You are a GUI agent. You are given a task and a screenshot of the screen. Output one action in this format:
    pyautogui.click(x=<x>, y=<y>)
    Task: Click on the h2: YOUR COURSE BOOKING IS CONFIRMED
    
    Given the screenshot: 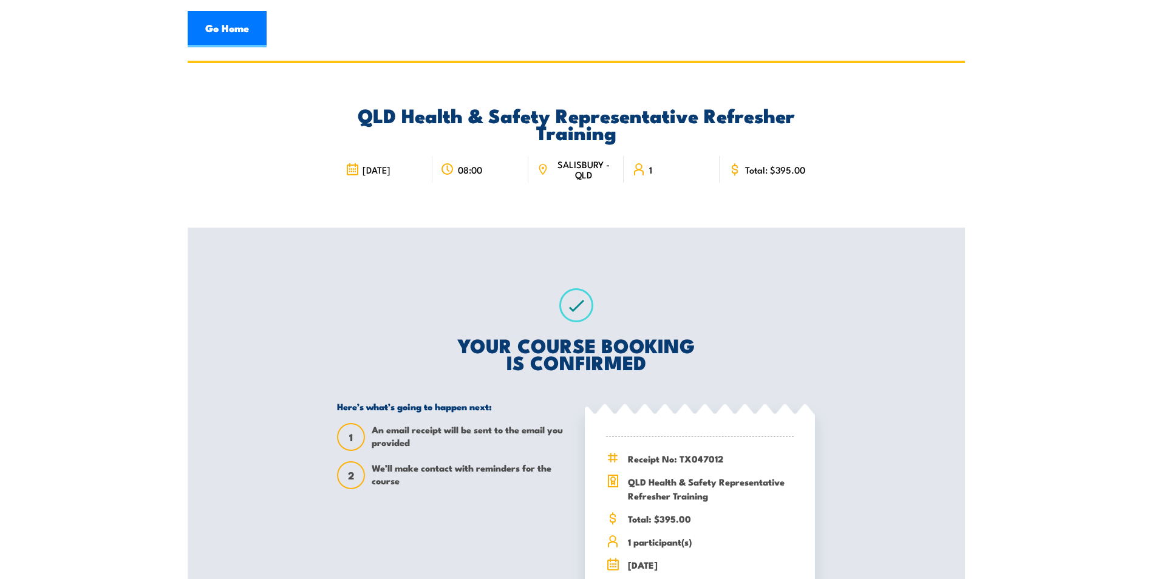 What is the action you would take?
    pyautogui.click(x=575, y=353)
    